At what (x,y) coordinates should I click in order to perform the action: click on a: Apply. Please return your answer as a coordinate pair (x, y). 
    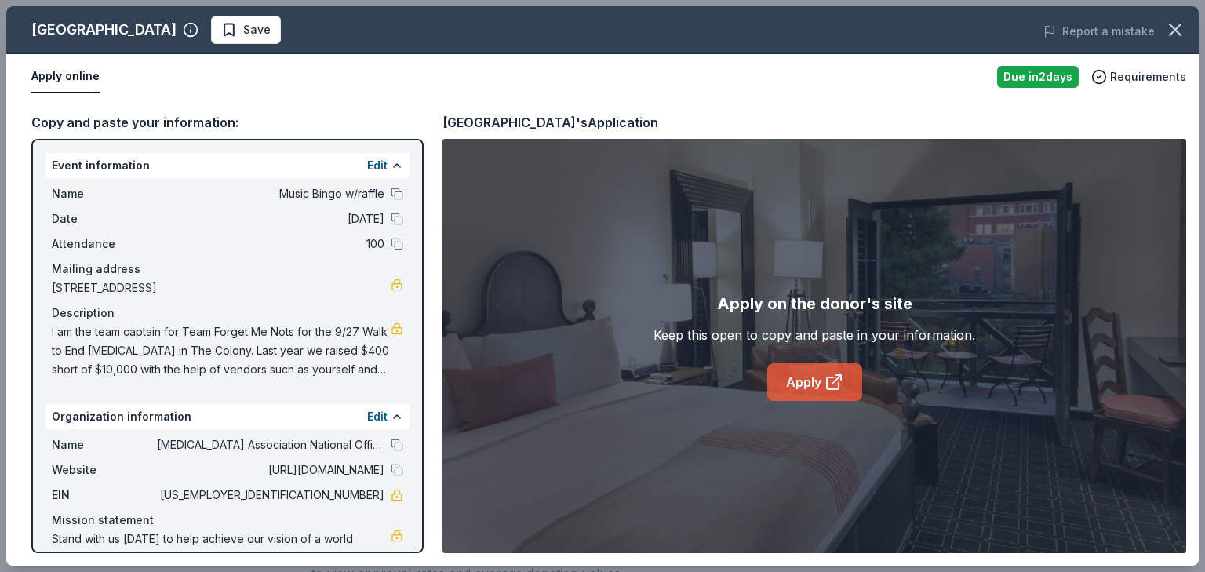
    Looking at the image, I should click on (814, 382).